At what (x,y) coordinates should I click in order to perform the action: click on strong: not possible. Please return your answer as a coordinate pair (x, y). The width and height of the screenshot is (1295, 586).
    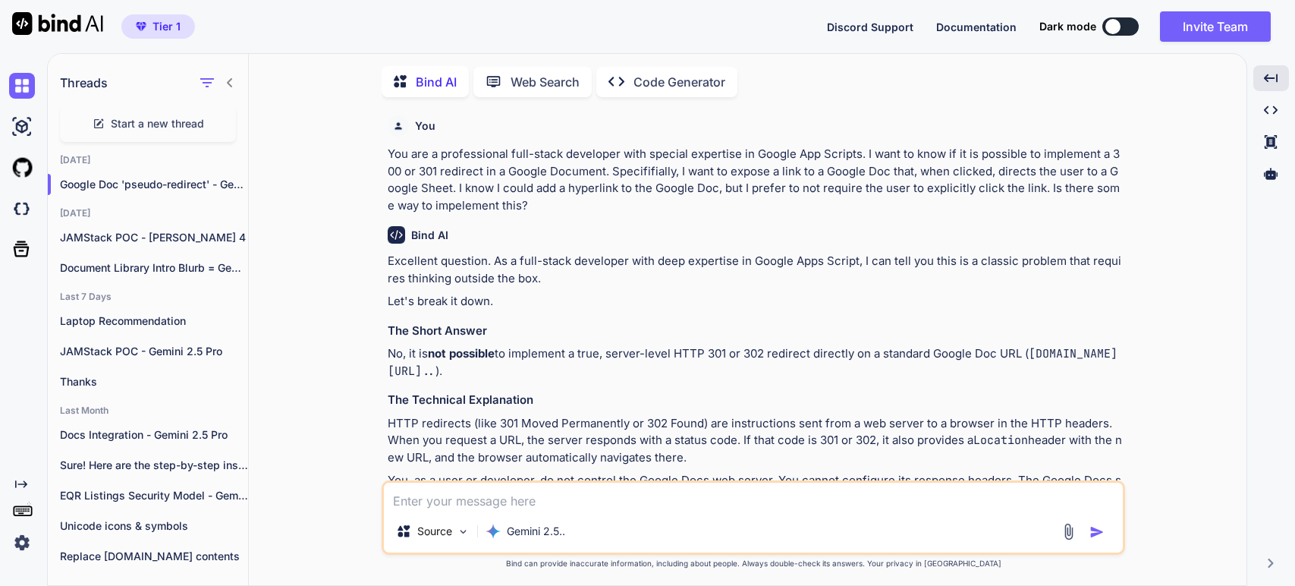
    Looking at the image, I should click on (461, 353).